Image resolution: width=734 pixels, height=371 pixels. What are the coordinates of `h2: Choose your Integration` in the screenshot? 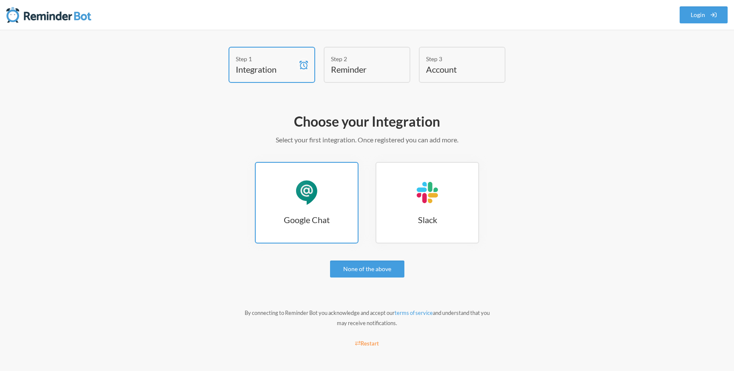 It's located at (367, 121).